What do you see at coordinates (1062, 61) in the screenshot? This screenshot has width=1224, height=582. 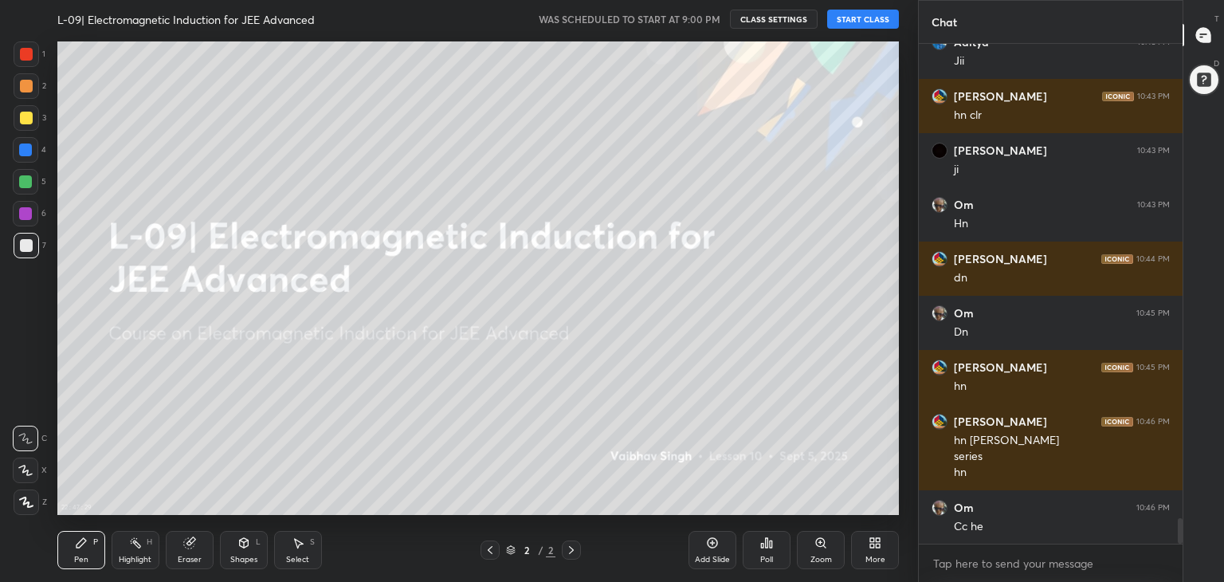 I see `div: Jii` at bounding box center [1062, 61].